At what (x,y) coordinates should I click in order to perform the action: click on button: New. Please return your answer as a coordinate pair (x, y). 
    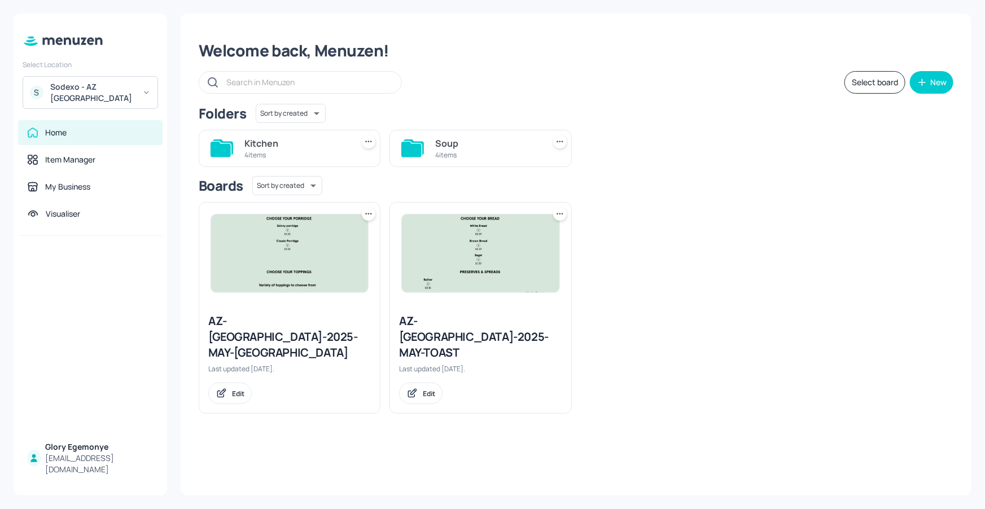
    Looking at the image, I should click on (931, 82).